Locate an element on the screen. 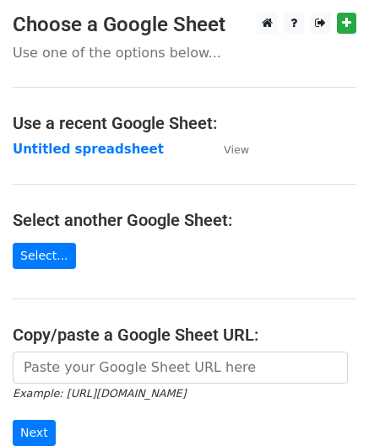 The image size is (369, 446). strong: Untitled spreadsheet is located at coordinates (88, 149).